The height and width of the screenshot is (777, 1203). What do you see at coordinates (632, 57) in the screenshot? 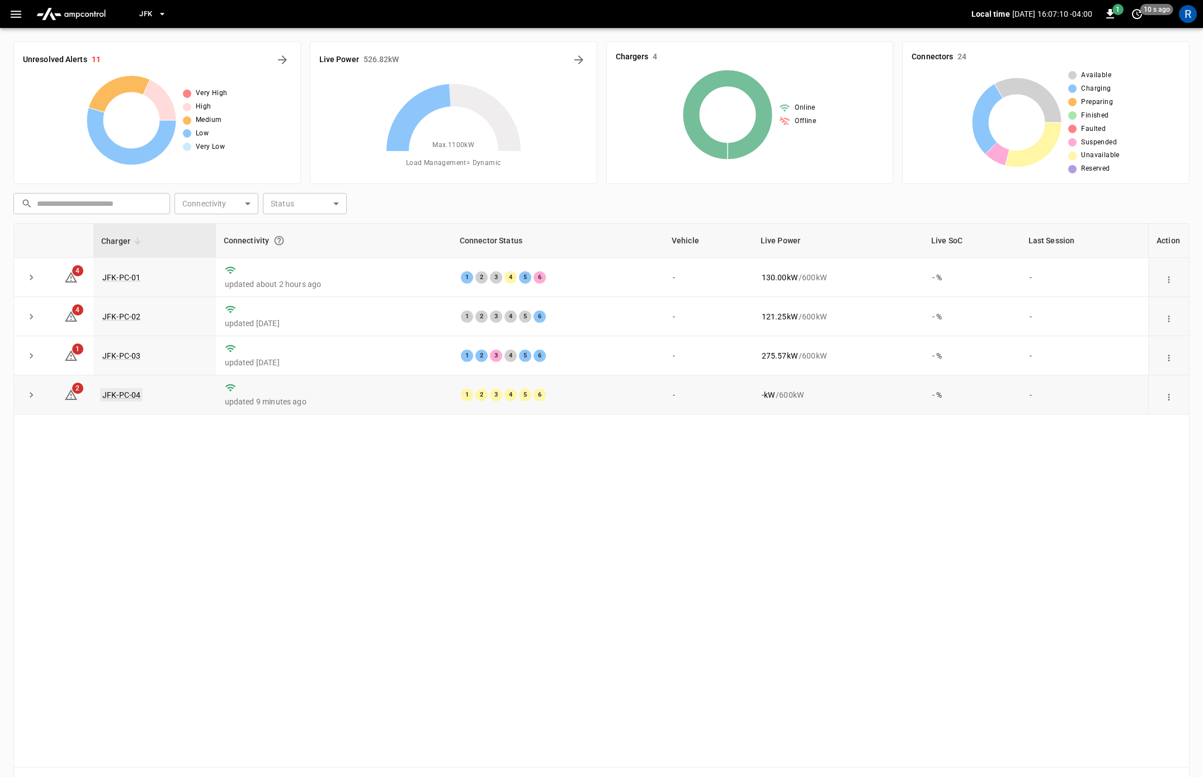
I see `h6: Chargers` at bounding box center [632, 57].